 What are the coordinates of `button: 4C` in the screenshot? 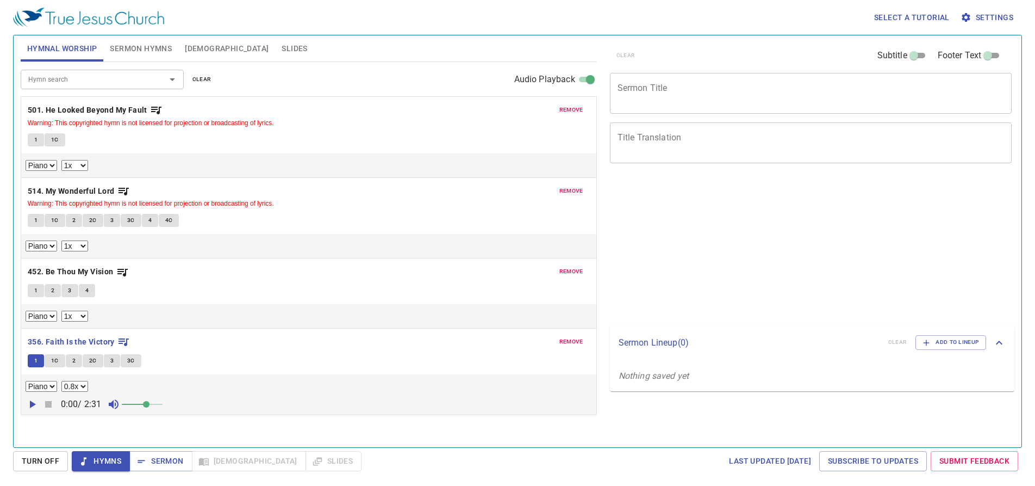 It's located at (169, 220).